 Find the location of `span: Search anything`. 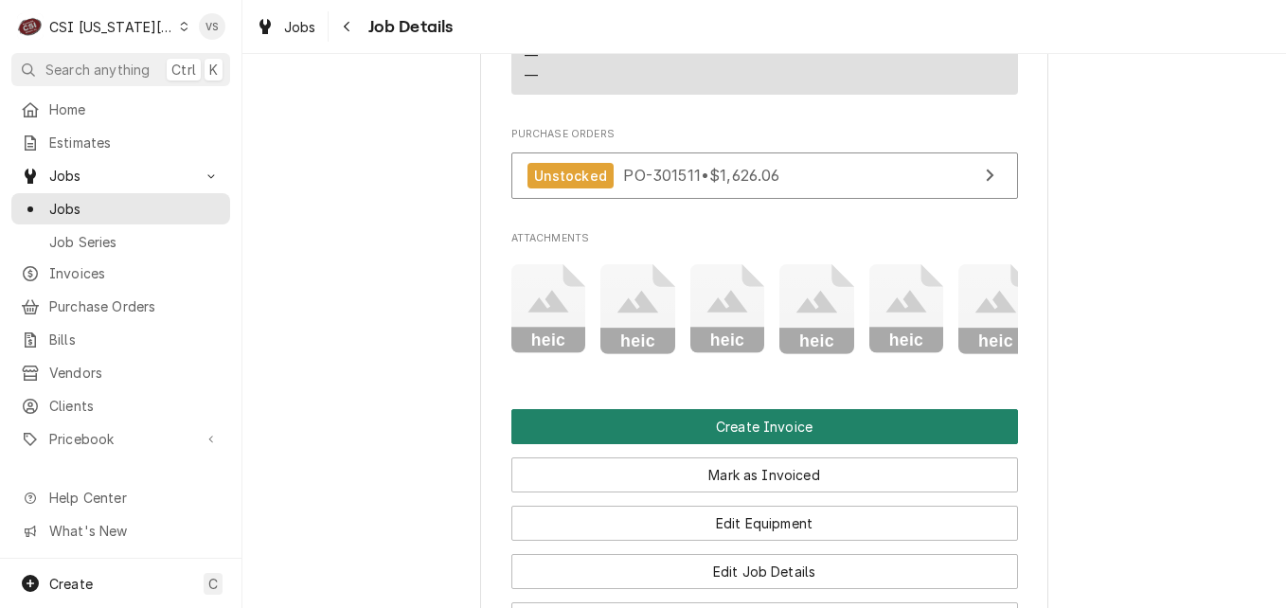

span: Search anything is located at coordinates (98, 69).